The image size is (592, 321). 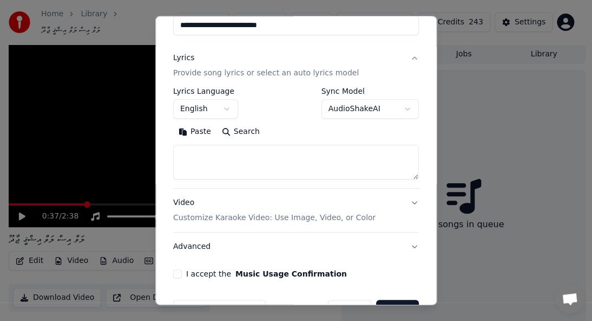 I want to click on p: Provide song lyrics or select an auto lyrics model, so click(x=266, y=73).